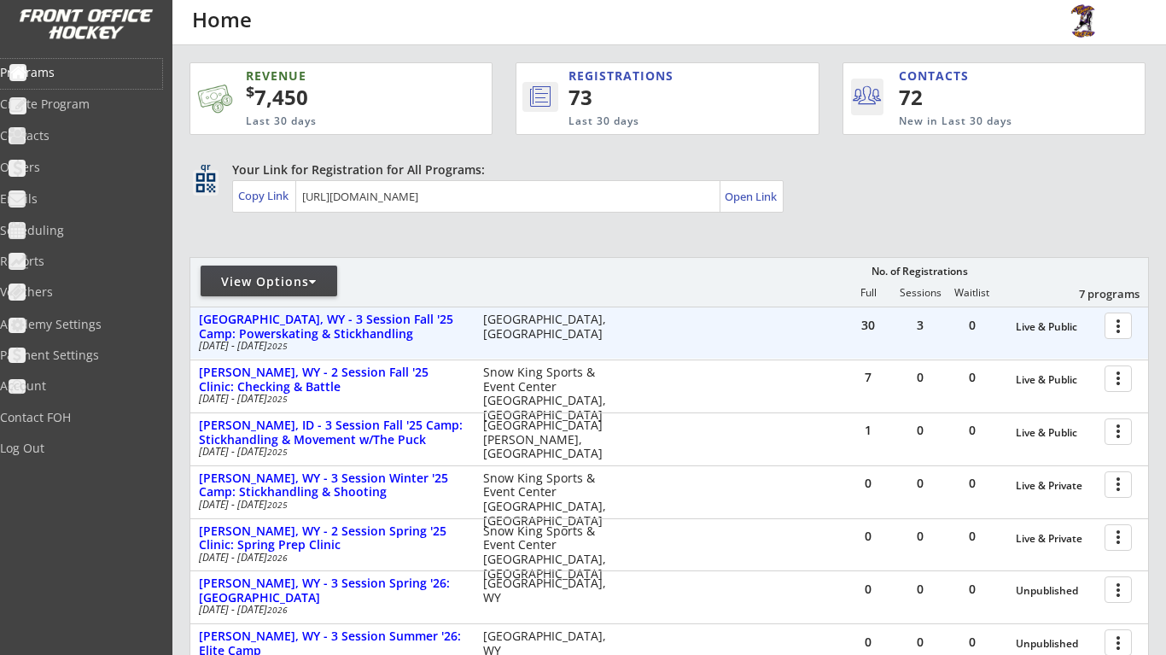 The height and width of the screenshot is (655, 1166). Describe the element at coordinates (868, 325) in the screenshot. I see `div: 30` at that location.